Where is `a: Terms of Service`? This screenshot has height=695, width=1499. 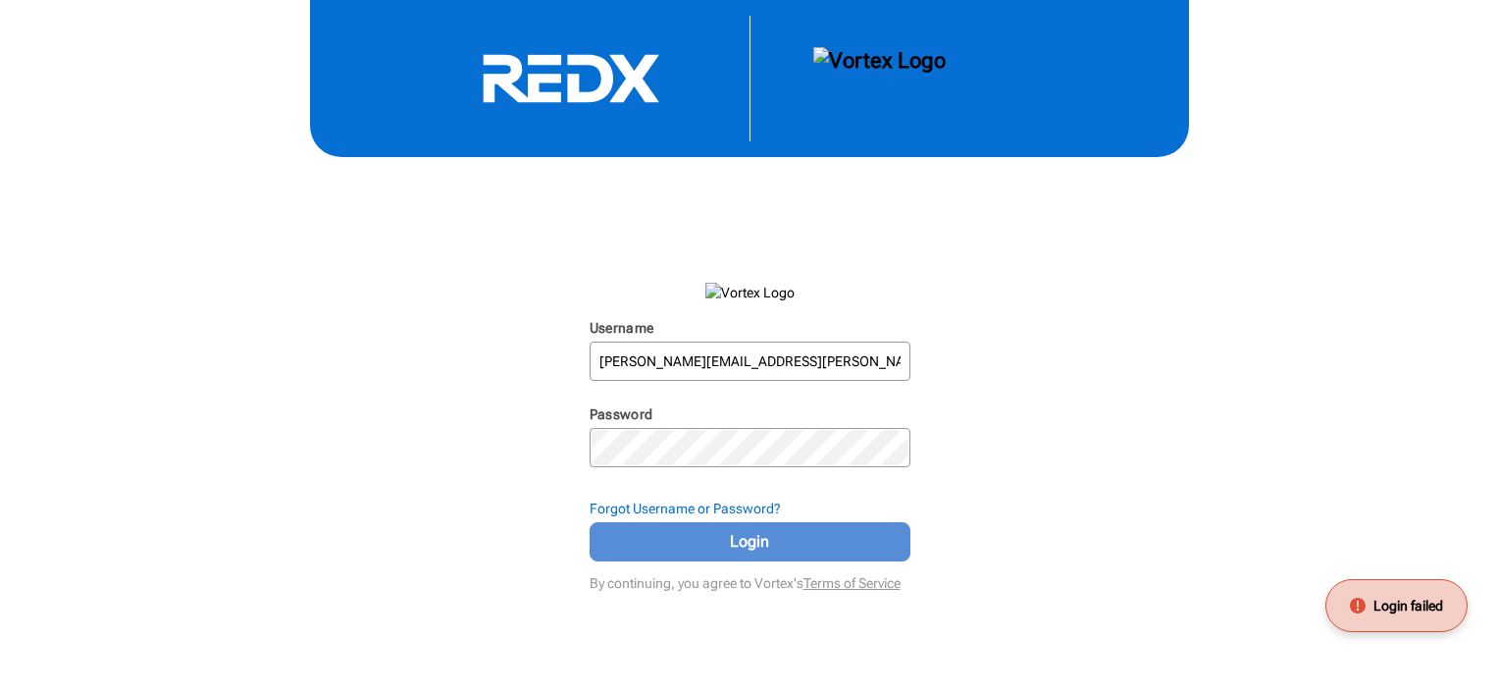 a: Terms of Service is located at coordinates (852, 583).